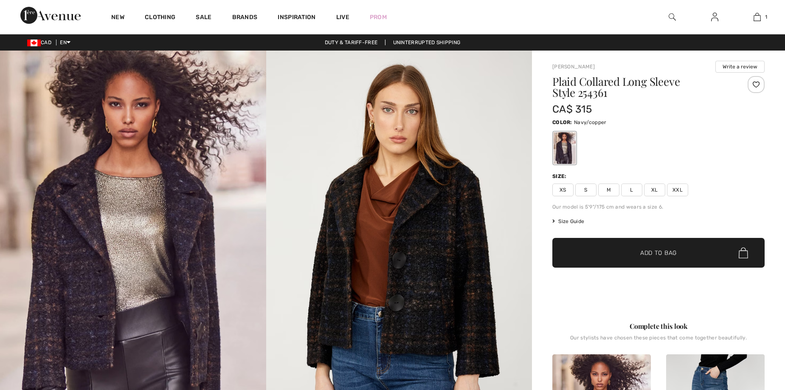  I want to click on span: CAD, so click(41, 42).